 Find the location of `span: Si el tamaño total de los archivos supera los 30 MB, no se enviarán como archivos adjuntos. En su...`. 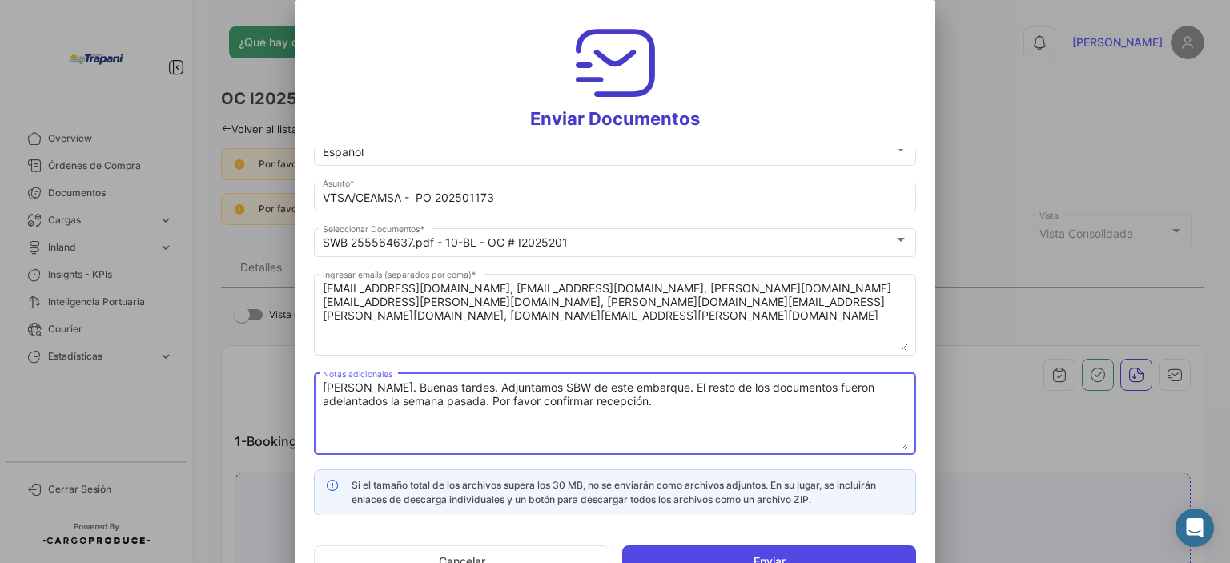

span: Si el tamaño total de los archivos supera los 30 MB, no se enviarán como archivos adjuntos. En su... is located at coordinates (614, 492).